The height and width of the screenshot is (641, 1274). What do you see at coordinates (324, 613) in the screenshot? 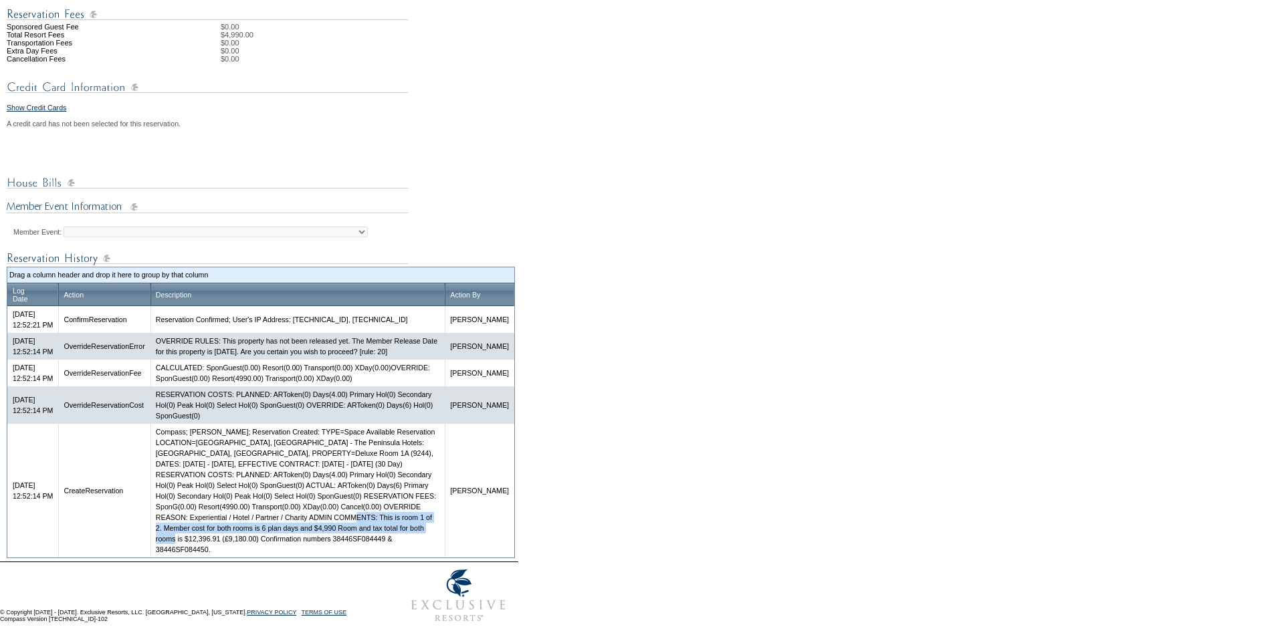
I see `a: TERMS OF USE` at bounding box center [324, 613].